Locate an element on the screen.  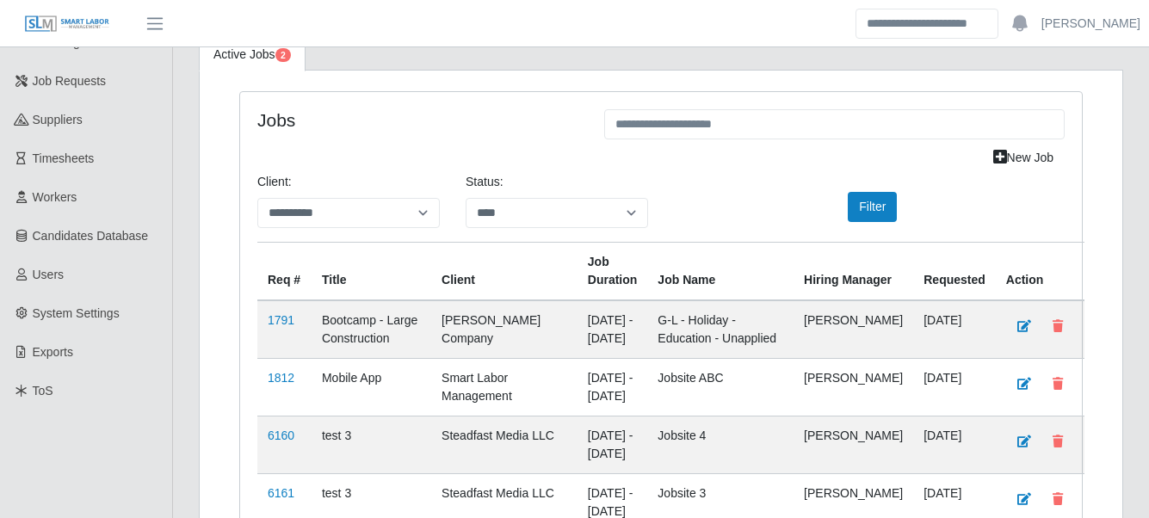
td: Bootcamp - Large Construction is located at coordinates (371, 330).